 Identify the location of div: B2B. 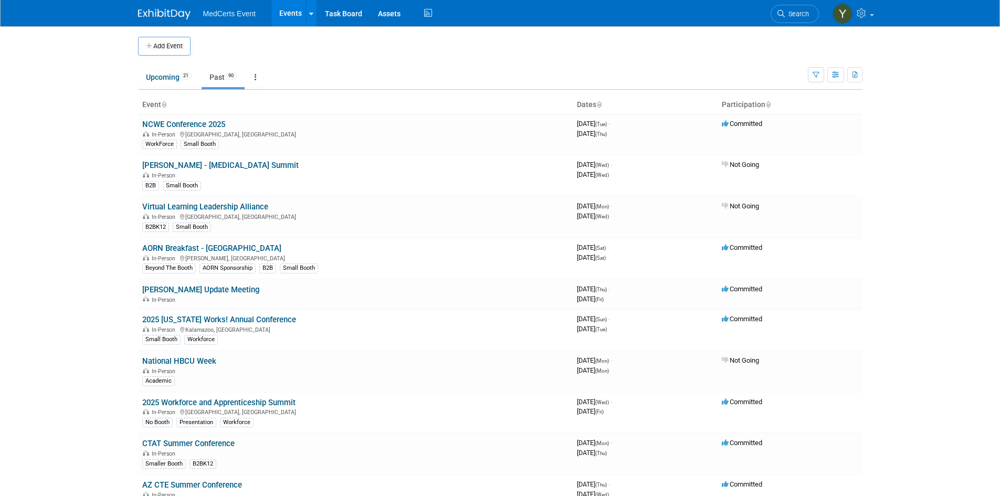
(151, 186).